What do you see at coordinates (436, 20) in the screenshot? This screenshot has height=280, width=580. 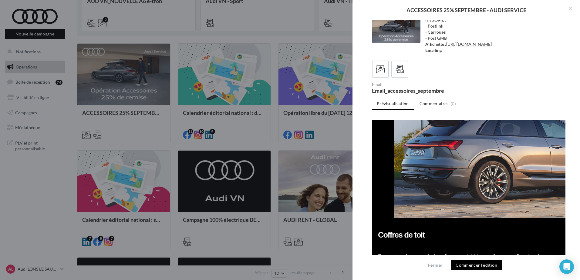 I see `strong: Kit SOME :` at bounding box center [436, 20].